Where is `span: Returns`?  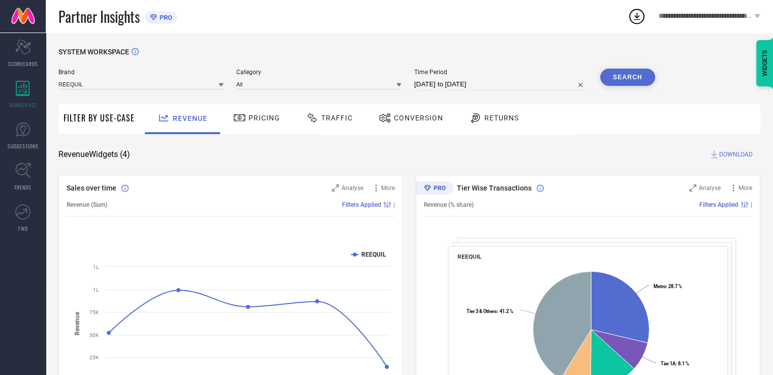
span: Returns is located at coordinates (502, 118).